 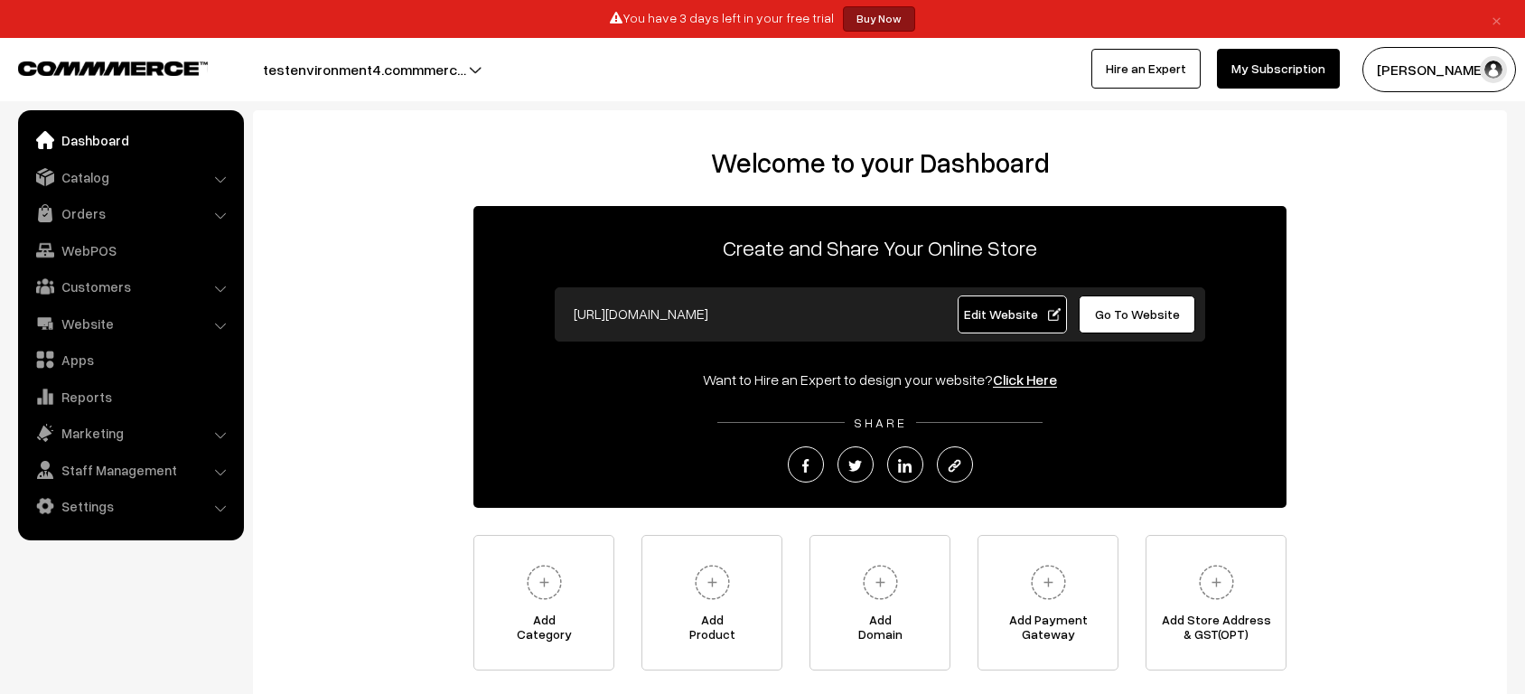 I want to click on a: Buy Now, so click(x=879, y=19).